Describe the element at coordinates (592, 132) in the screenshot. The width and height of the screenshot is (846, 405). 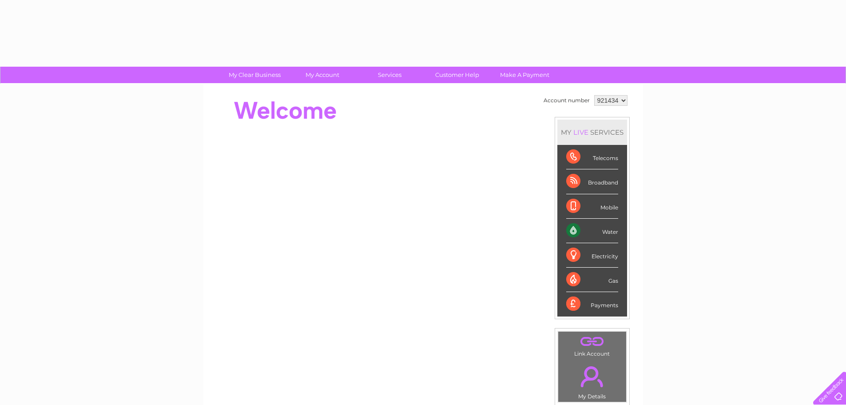
I see `div: MY SERVICES` at that location.